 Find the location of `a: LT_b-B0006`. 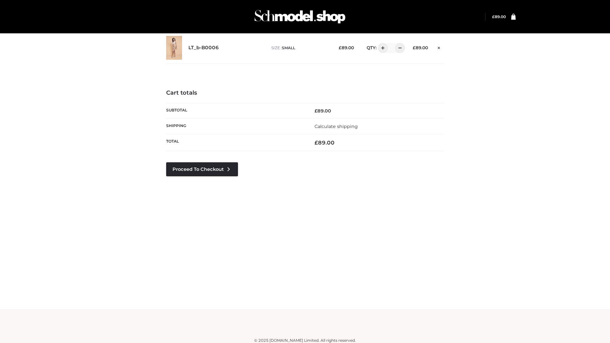

a: LT_b-B0006 is located at coordinates (204, 48).